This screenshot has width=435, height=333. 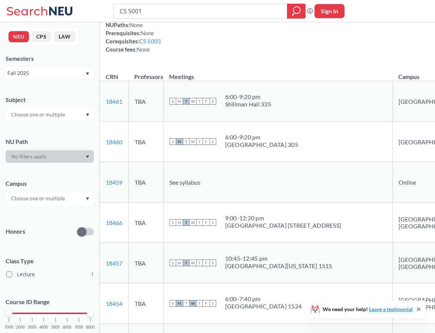 What do you see at coordinates (50, 142) in the screenshot?
I see `div: NU Path` at bounding box center [50, 142].